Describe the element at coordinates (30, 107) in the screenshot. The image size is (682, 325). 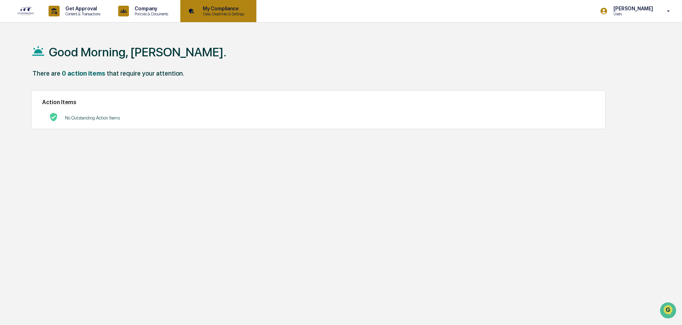
I see `span: Data Lookup` at that location.